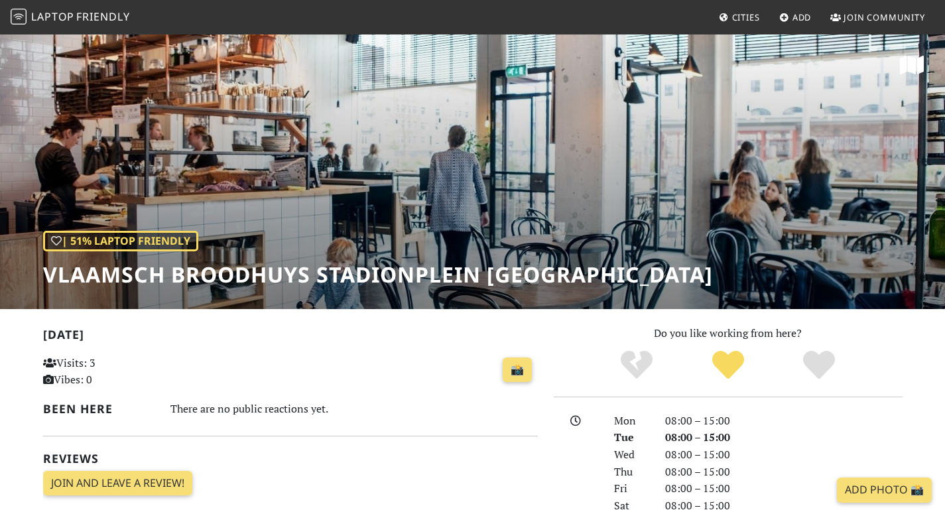 The height and width of the screenshot is (516, 945). I want to click on div: | 51% Laptop Friendly, so click(121, 241).